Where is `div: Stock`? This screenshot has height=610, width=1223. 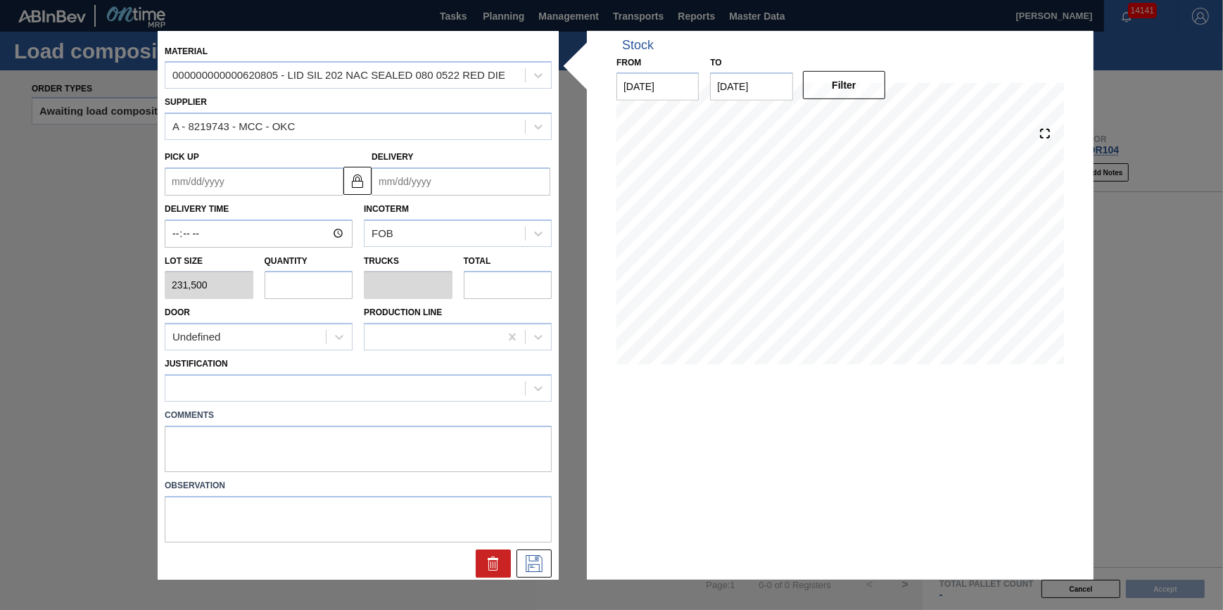 div: Stock is located at coordinates (638, 44).